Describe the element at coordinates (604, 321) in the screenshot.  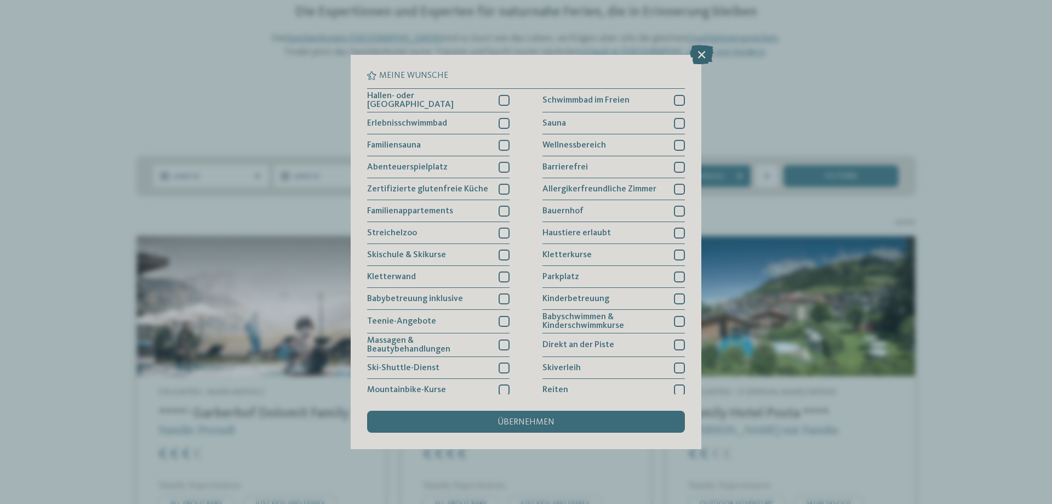
I see `span: Babyschwimmen & Kinderschwimmkurse` at that location.